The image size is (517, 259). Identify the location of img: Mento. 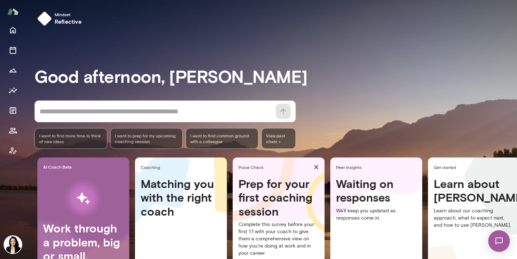
(13, 11).